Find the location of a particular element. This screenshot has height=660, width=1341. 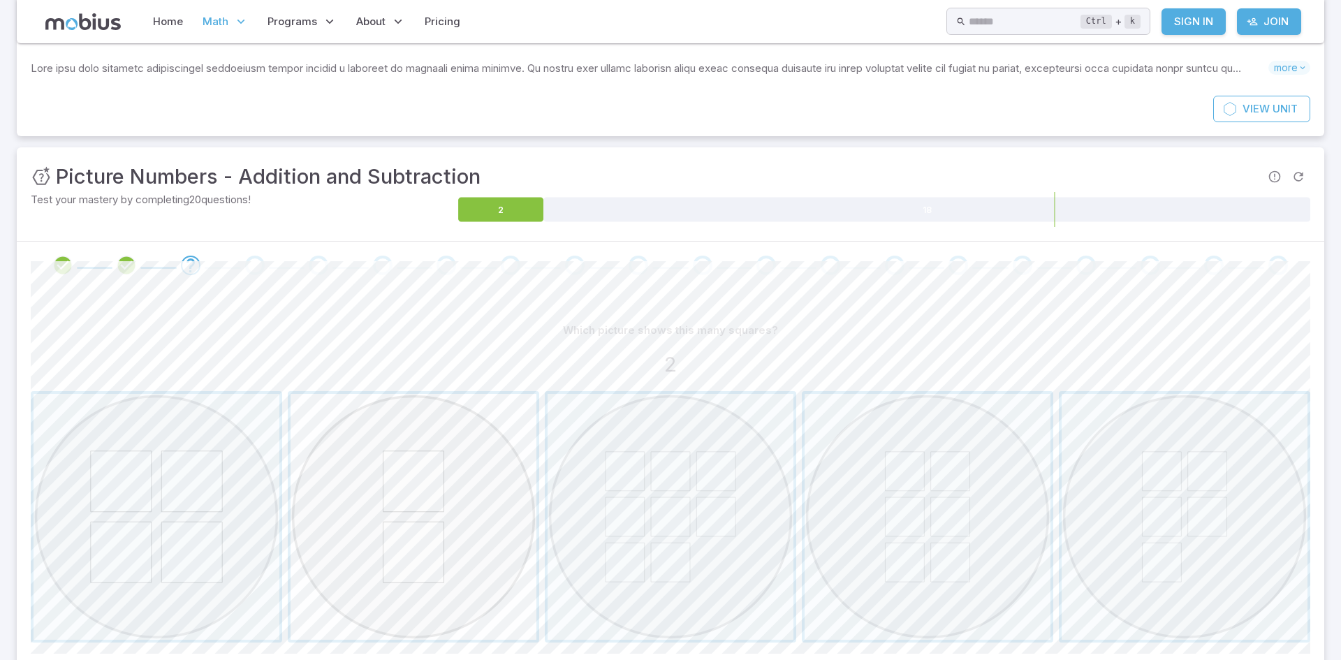

span: Programs is located at coordinates (292, 22).